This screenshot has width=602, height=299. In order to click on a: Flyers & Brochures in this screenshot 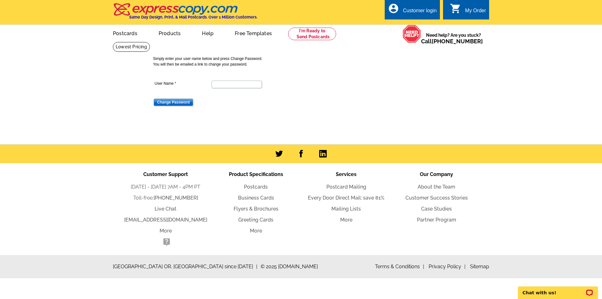, I will do `click(256, 208)`.